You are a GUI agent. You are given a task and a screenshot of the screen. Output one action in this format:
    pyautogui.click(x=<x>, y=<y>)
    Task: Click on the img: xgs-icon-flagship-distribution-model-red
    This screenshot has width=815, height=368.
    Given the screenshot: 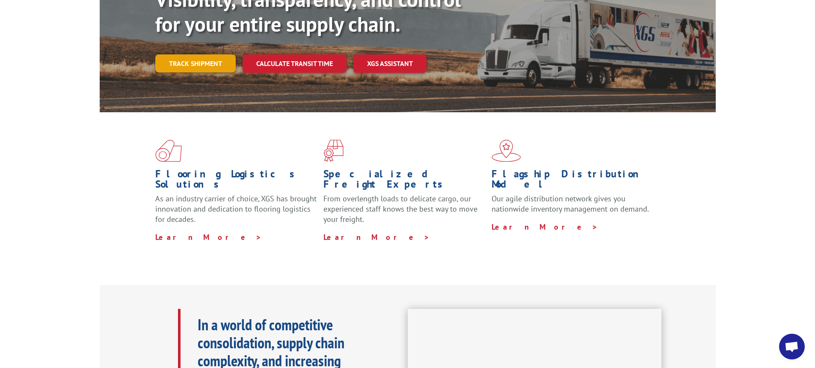 What is the action you would take?
    pyautogui.click(x=506, y=151)
    